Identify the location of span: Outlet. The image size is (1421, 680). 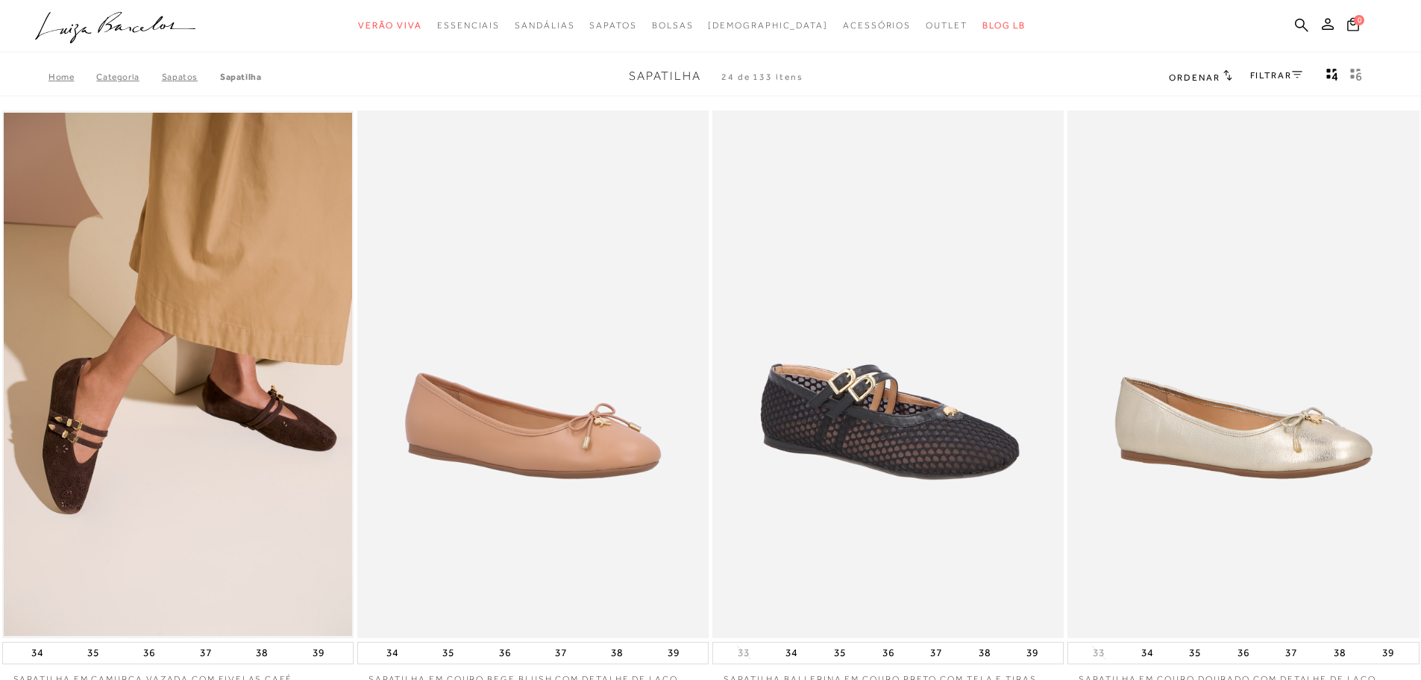
(947, 25).